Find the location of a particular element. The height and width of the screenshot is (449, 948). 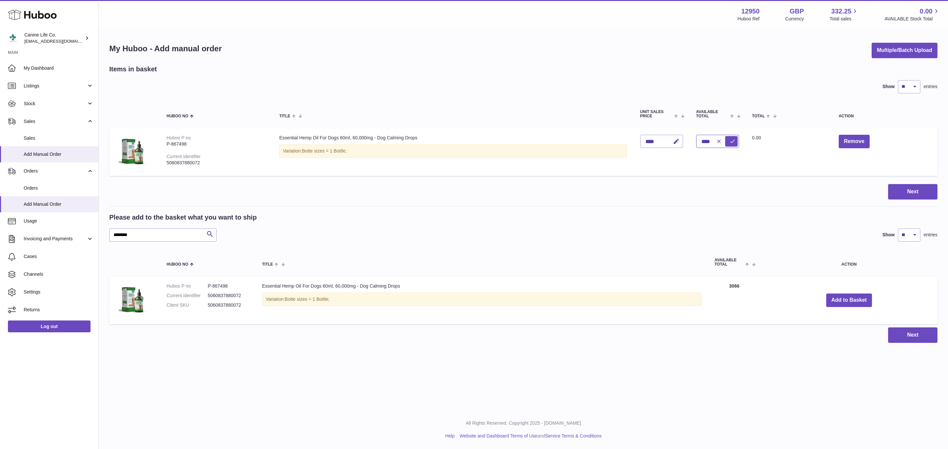

a: 0.00 AVAILABLE Stock Total is located at coordinates (912, 14).